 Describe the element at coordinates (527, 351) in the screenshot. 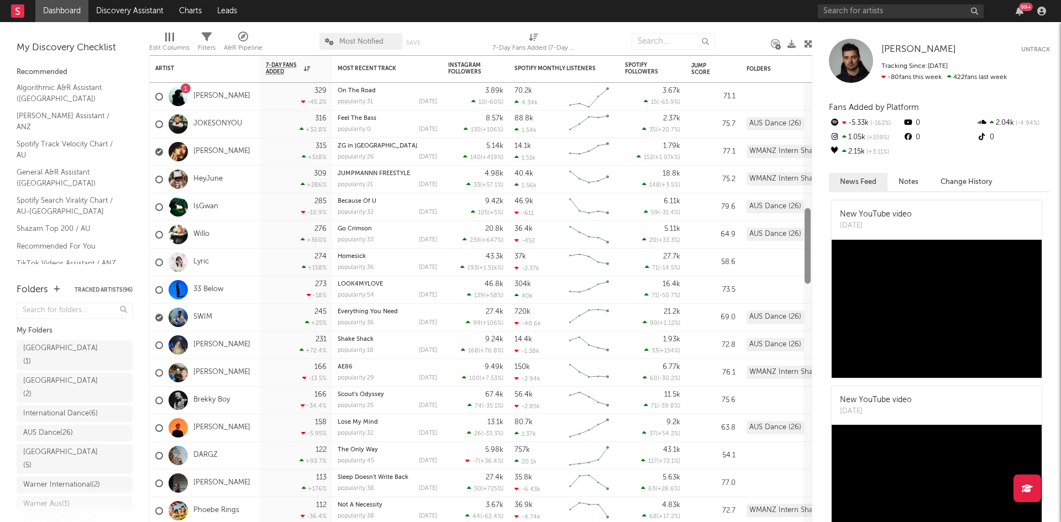

I see `div: -1.38k` at that location.